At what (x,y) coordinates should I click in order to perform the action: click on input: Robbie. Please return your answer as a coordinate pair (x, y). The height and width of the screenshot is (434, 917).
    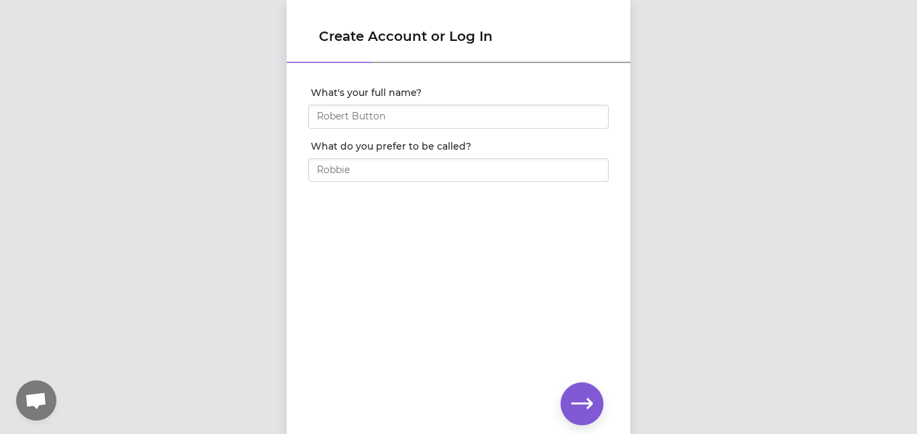
    Looking at the image, I should click on (459, 171).